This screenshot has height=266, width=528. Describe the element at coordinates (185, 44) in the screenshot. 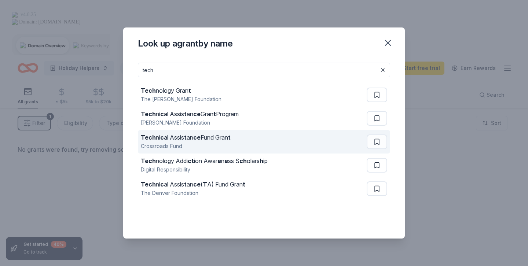

I see `div: Look up a grant by name` at that location.